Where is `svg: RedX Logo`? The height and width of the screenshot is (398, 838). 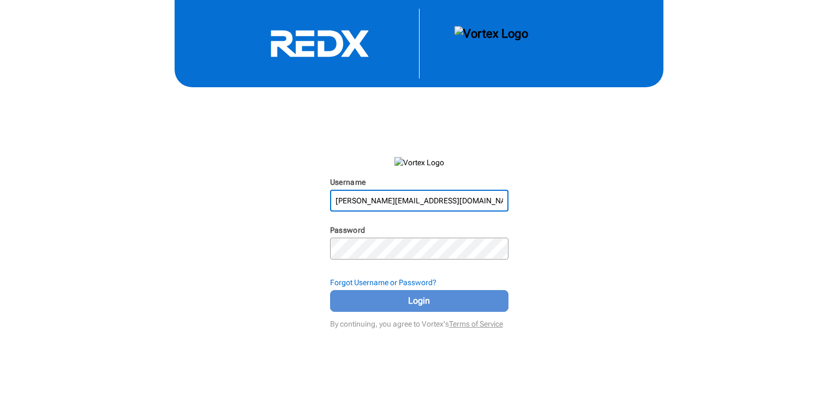
svg: RedX Logo is located at coordinates (320, 44).